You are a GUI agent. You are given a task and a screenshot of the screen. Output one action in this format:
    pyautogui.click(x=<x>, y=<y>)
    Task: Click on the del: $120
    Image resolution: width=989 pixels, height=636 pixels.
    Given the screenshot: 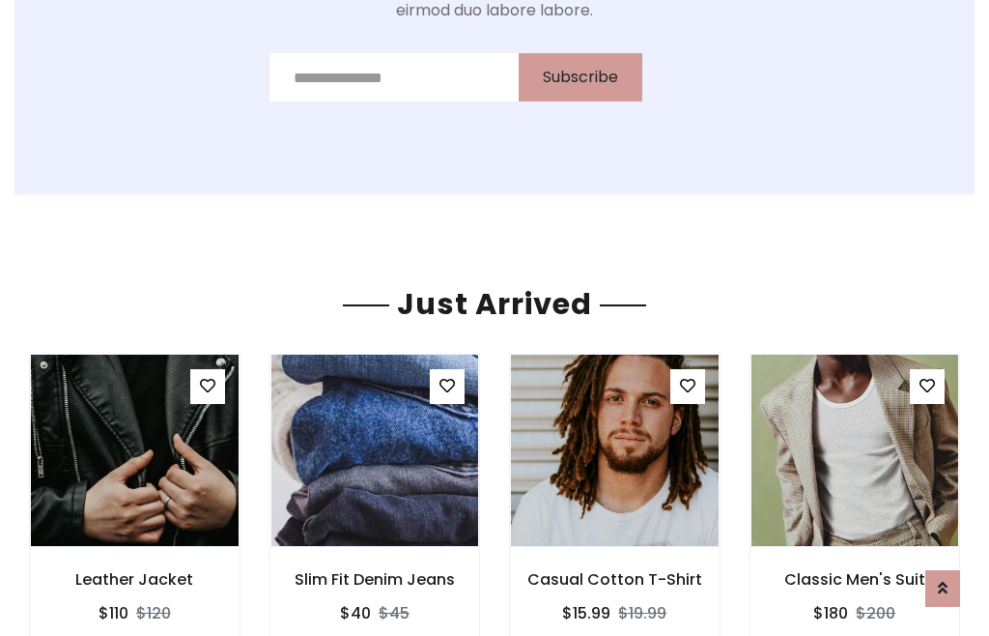 What is the action you would take?
    pyautogui.click(x=154, y=613)
    